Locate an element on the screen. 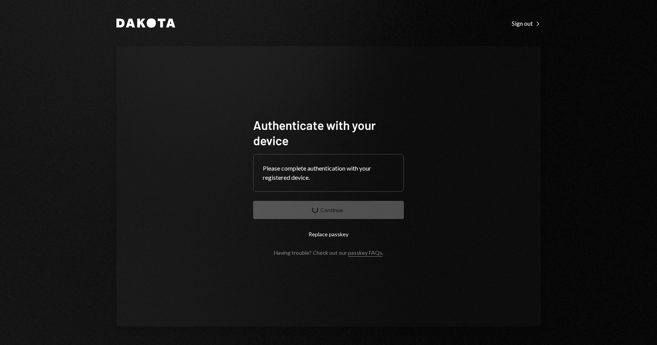 This screenshot has width=657, height=345. div: Please complete authentication with your registered device. is located at coordinates (329, 173).